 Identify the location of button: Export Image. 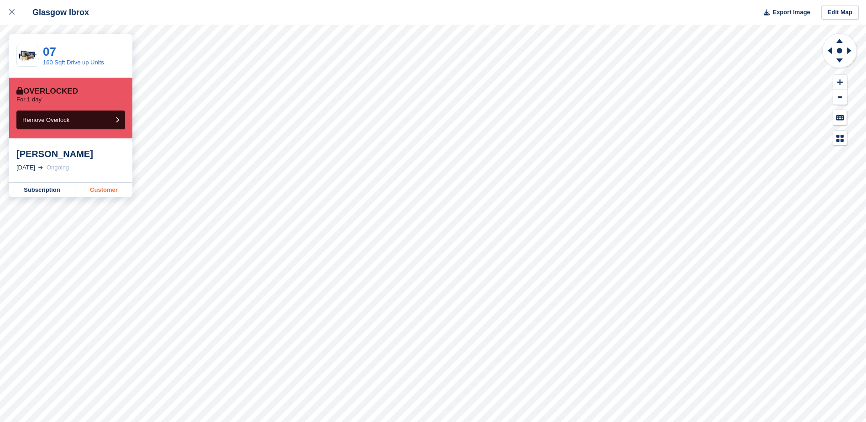
(784, 12).